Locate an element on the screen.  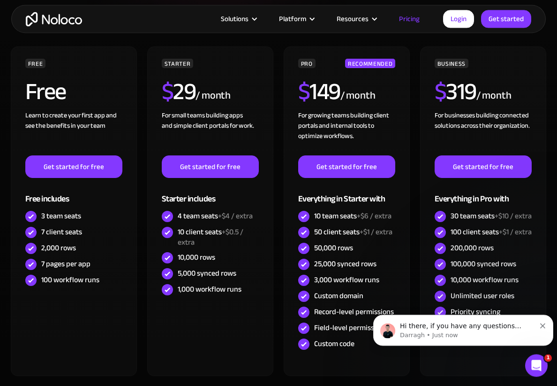
div: FREE is located at coordinates (36, 63).